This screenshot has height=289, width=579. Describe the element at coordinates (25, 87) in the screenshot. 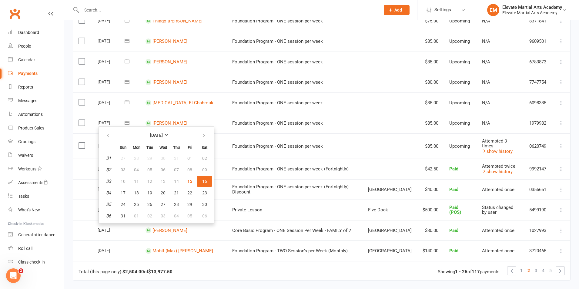

I see `div: Reports` at that location.